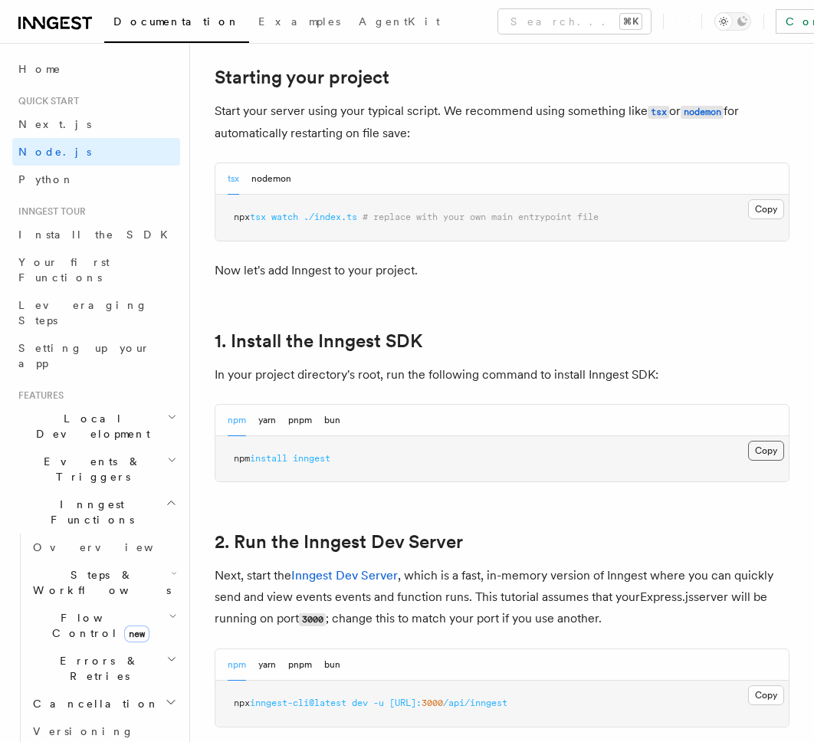  Describe the element at coordinates (97, 625) in the screenshot. I see `span: Flow Control` at that location.